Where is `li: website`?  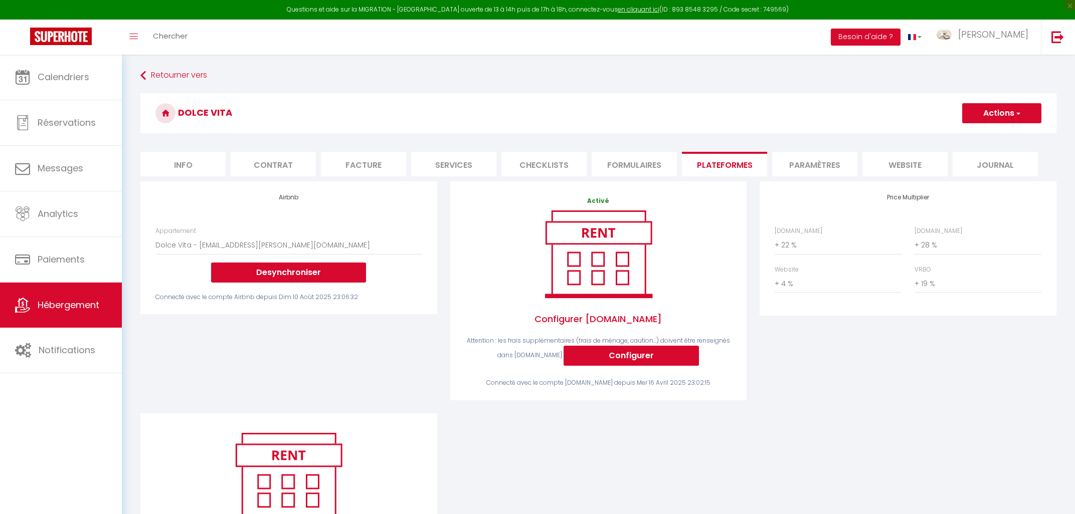 li: website is located at coordinates (905, 164).